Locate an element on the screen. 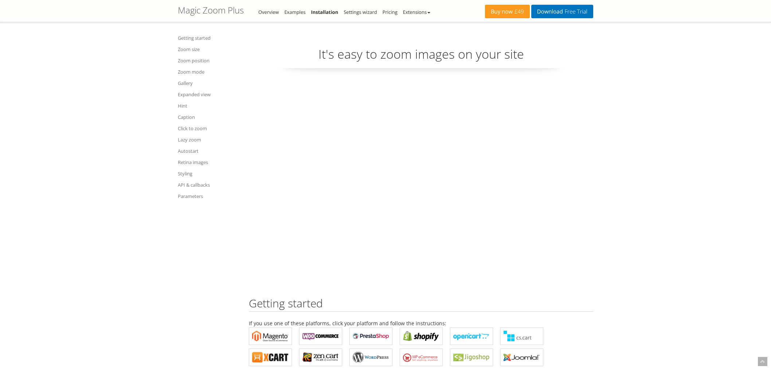 The width and height of the screenshot is (771, 369). b: Magic Zoom Plus for CS-Cart is located at coordinates (522, 336).